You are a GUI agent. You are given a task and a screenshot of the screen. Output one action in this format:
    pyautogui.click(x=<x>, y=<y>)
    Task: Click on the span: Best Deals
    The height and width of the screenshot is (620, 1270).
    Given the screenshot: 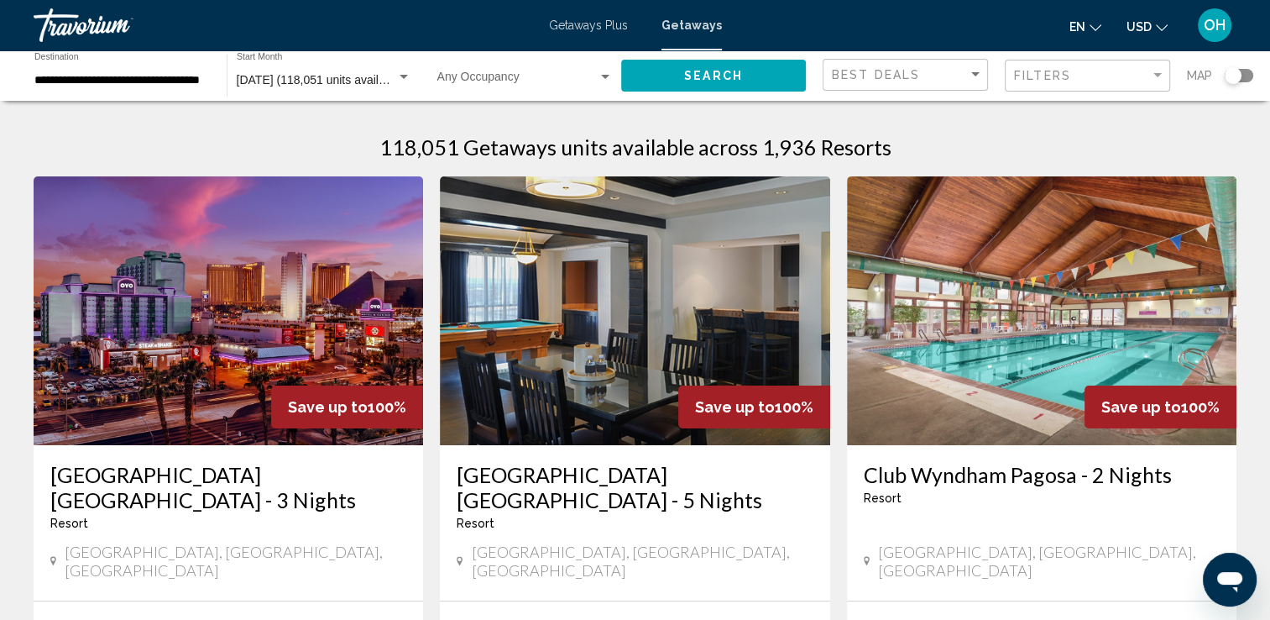 What is the action you would take?
    pyautogui.click(x=876, y=75)
    